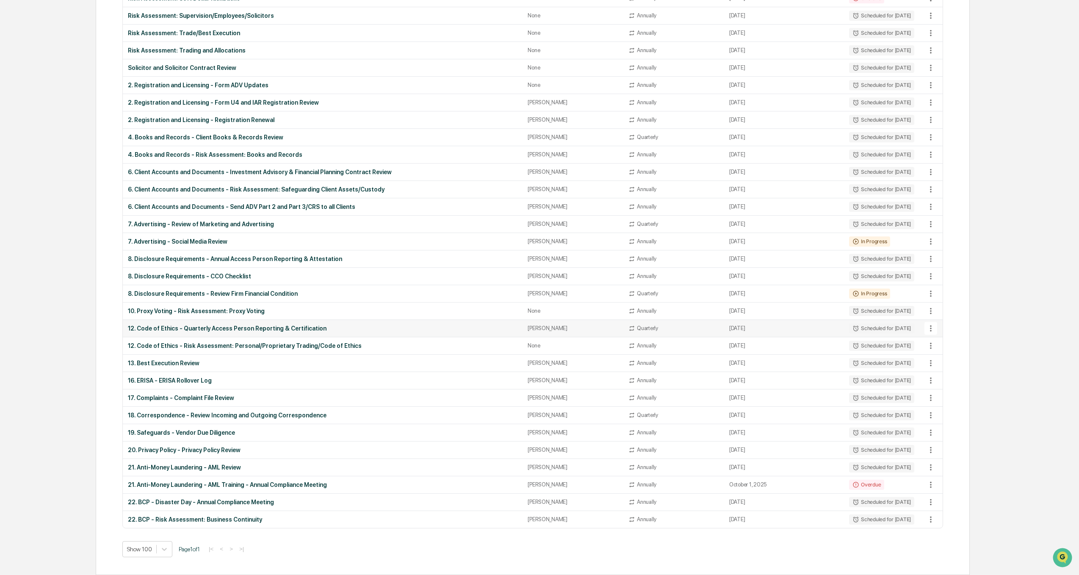 This screenshot has height=575, width=1079. I want to click on div: 19. Safeguards - Vendor Due Diligence, so click(323, 432).